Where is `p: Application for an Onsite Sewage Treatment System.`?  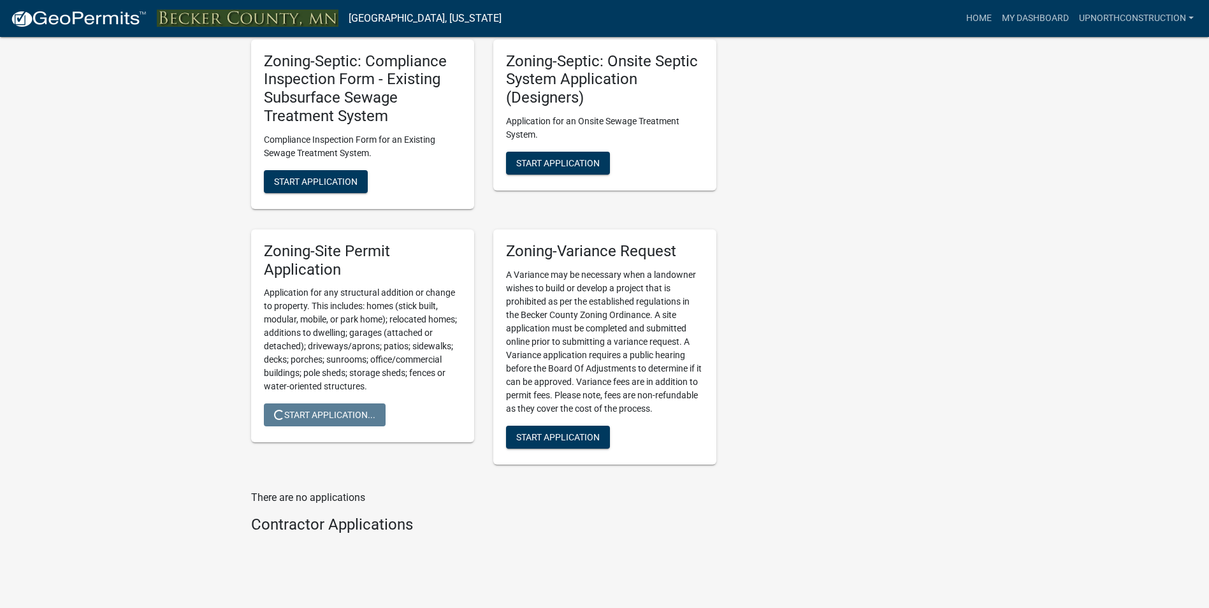
p: Application for an Onsite Sewage Treatment System. is located at coordinates (605, 128).